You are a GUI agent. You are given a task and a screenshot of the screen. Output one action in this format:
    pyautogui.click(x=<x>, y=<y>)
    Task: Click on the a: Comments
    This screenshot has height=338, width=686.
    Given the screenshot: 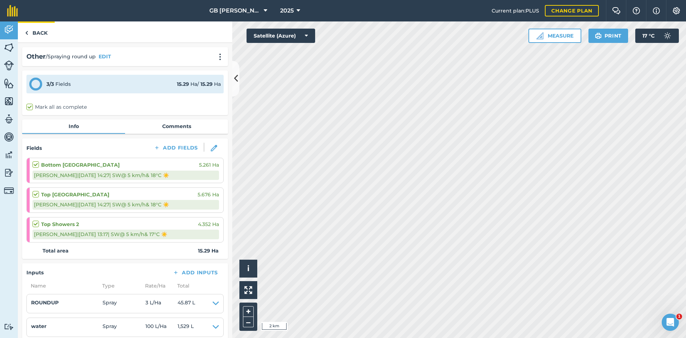 What is the action you would take?
    pyautogui.click(x=176, y=126)
    